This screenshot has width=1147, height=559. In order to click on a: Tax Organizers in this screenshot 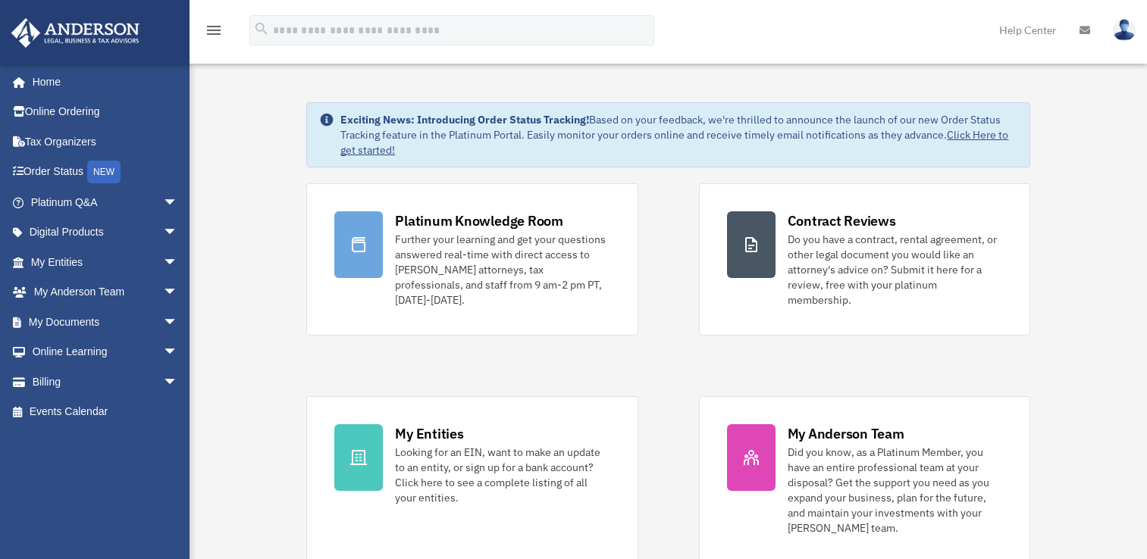, I will do `click(105, 142)`.